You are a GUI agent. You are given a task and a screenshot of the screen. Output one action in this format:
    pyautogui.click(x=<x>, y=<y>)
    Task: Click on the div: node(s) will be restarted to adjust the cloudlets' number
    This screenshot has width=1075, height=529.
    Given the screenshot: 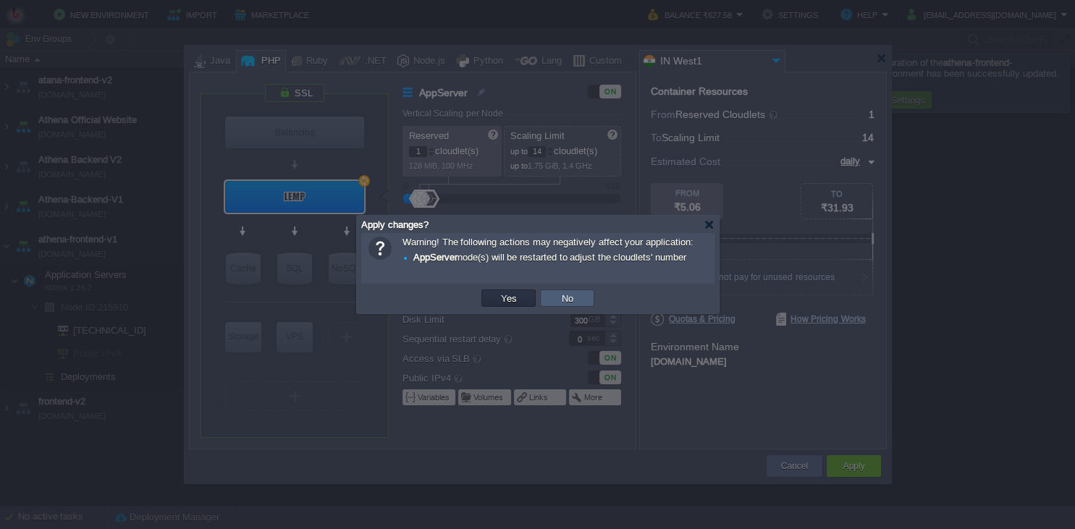 What is the action you would take?
    pyautogui.click(x=554, y=258)
    